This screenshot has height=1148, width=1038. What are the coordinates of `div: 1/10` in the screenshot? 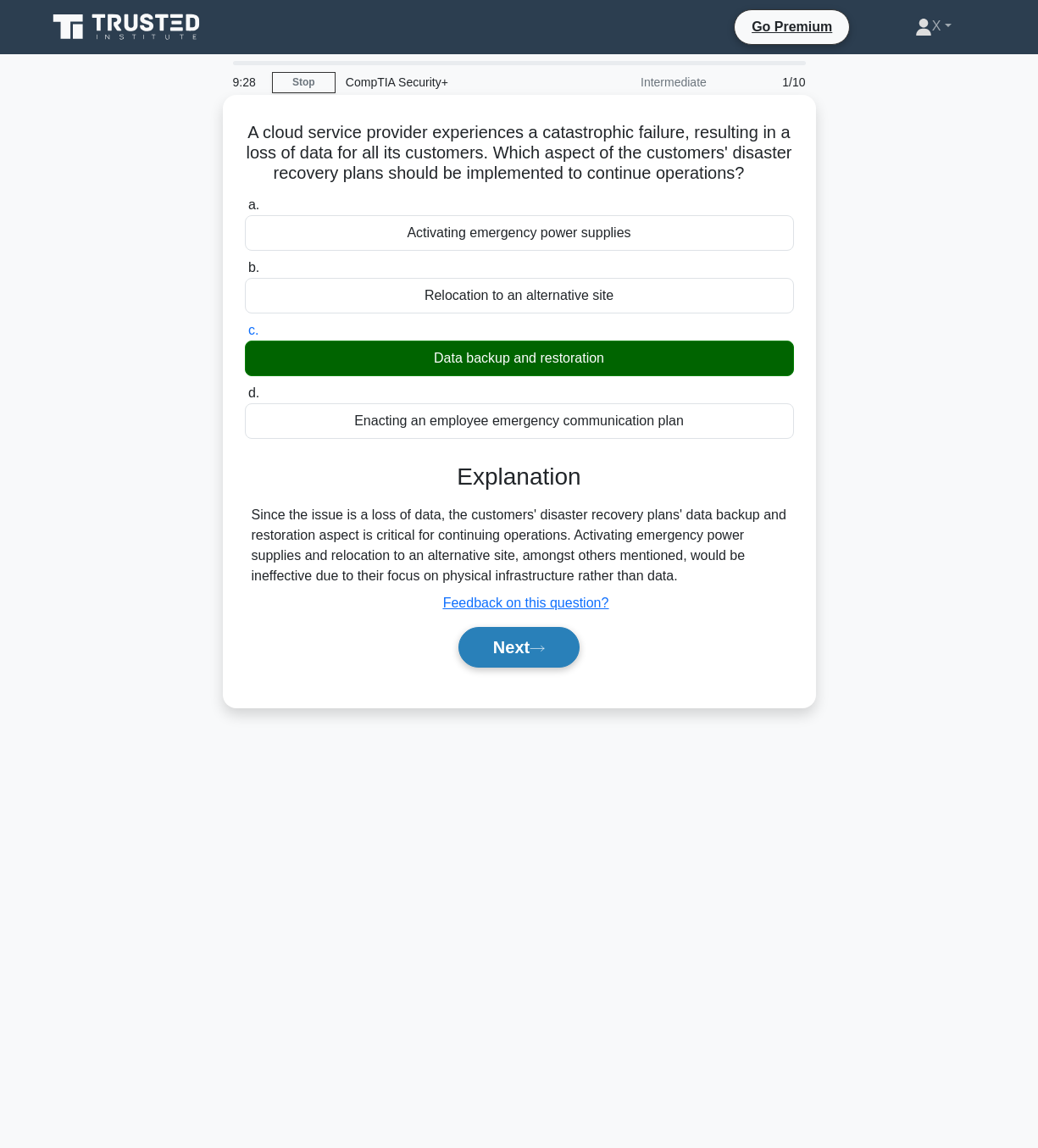 It's located at (766, 82).